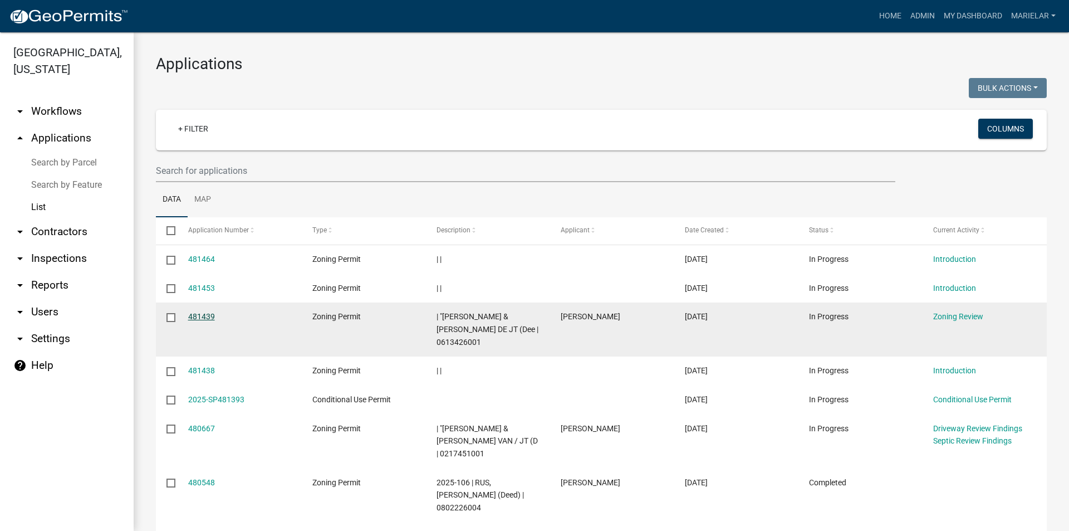 This screenshot has height=531, width=1069. What do you see at coordinates (216, 399) in the screenshot?
I see `a: 2025-SP481393` at bounding box center [216, 399].